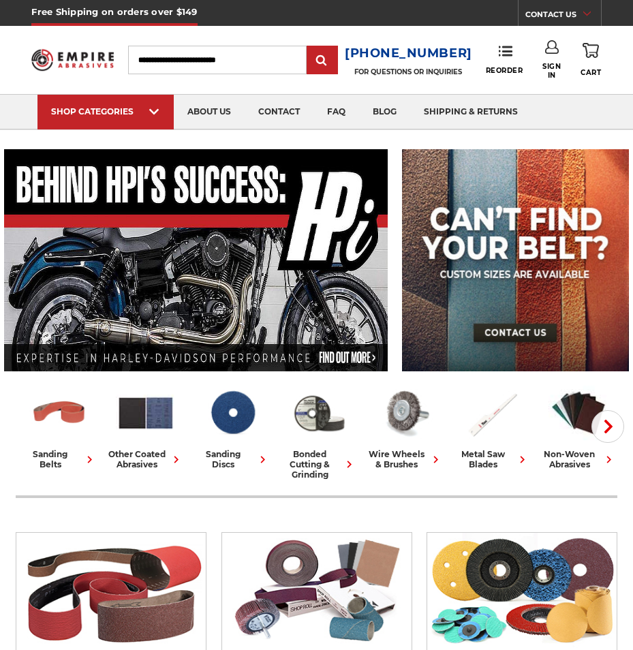  Describe the element at coordinates (336, 112) in the screenshot. I see `a: faq` at that location.